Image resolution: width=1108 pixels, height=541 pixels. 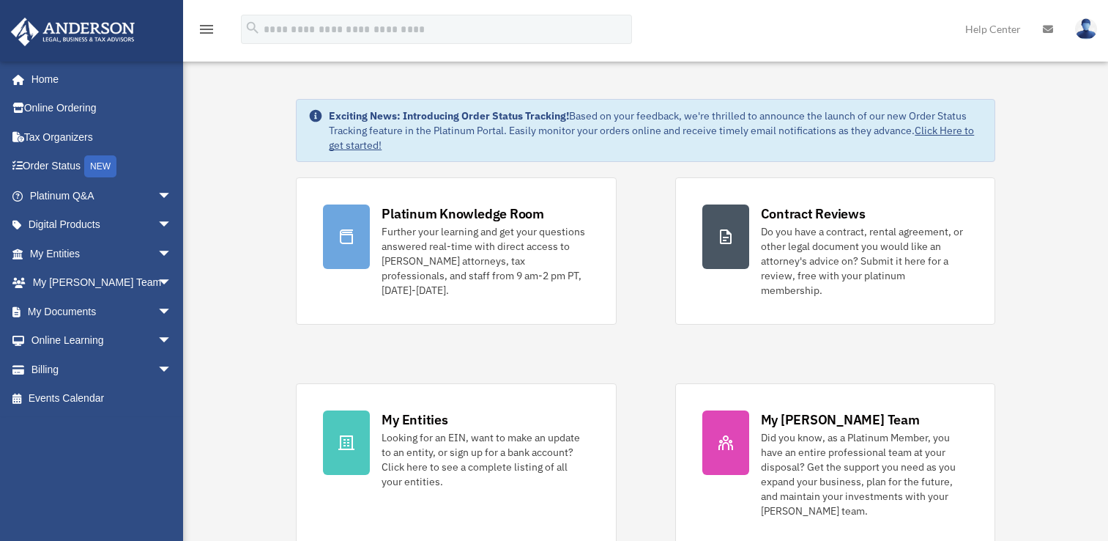 I want to click on a: My Documentsarrow_drop_down, so click(x=102, y=311).